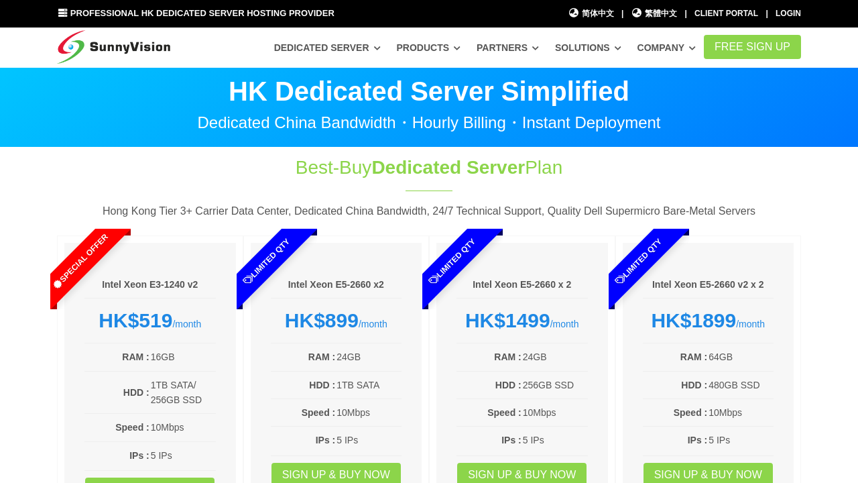 The height and width of the screenshot is (483, 858). I want to click on a: FREE Sign Up, so click(752, 47).